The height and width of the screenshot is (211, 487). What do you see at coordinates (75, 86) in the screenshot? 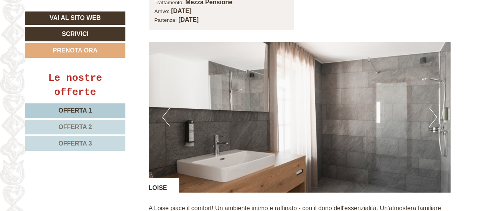
I see `div: Le nostre offerte` at bounding box center [75, 86].